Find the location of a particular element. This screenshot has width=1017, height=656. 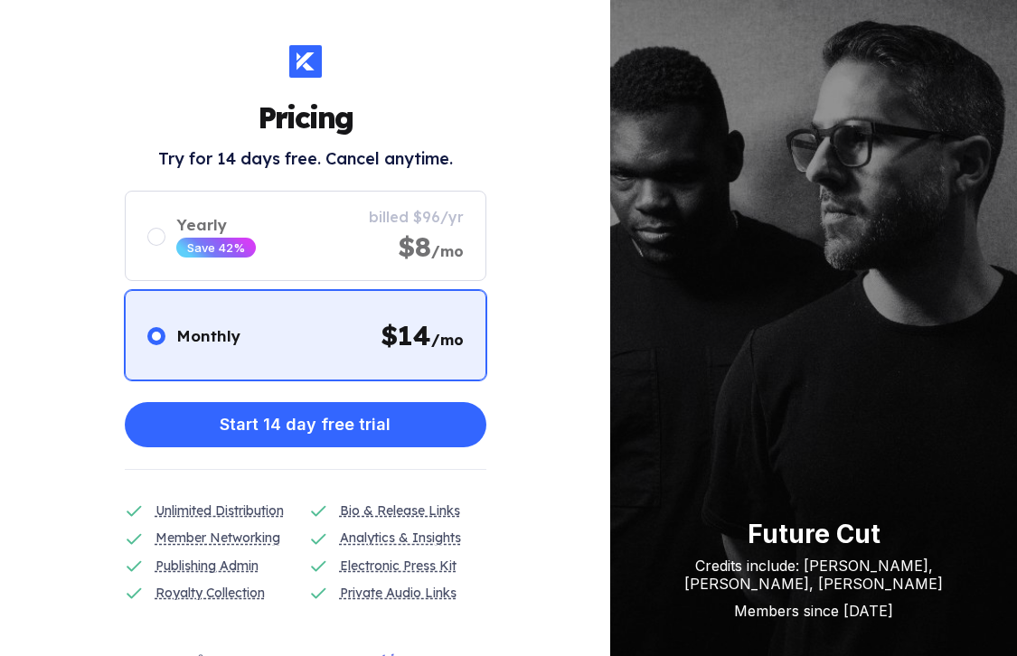

div: billed $96/yr is located at coordinates (416, 217).